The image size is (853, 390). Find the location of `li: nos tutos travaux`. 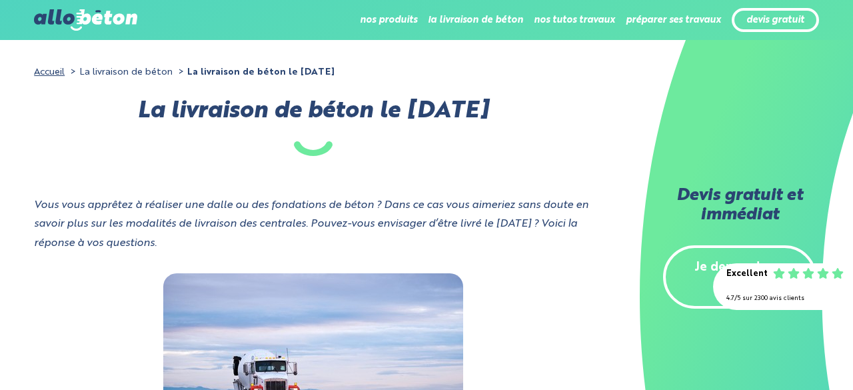

li: nos tutos travaux is located at coordinates (575, 20).